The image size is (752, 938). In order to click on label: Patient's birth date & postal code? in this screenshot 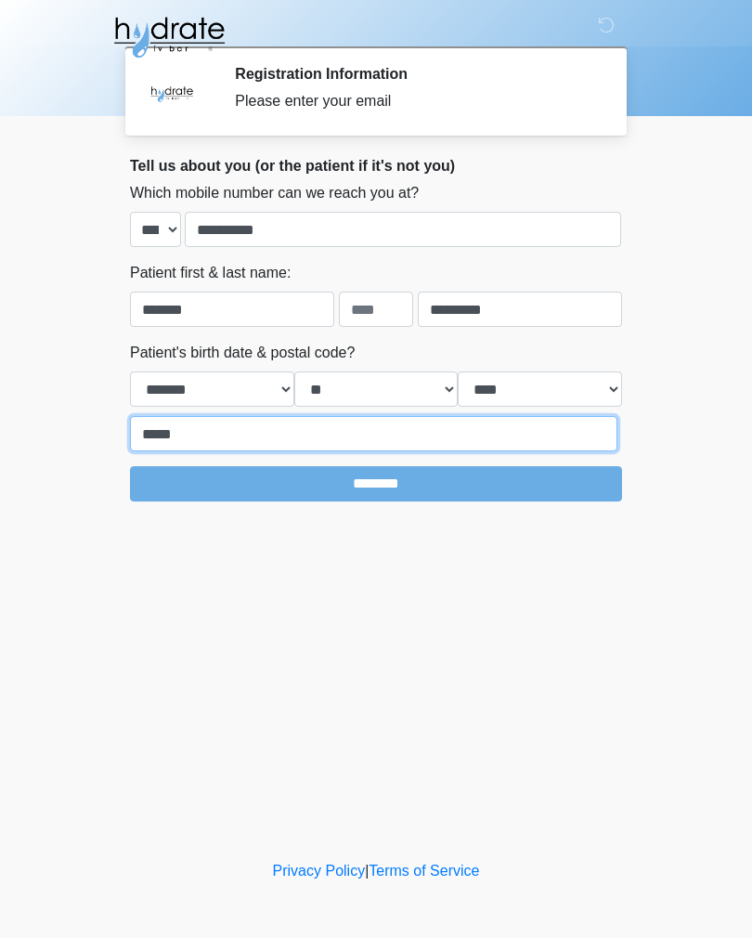, I will do `click(242, 353)`.